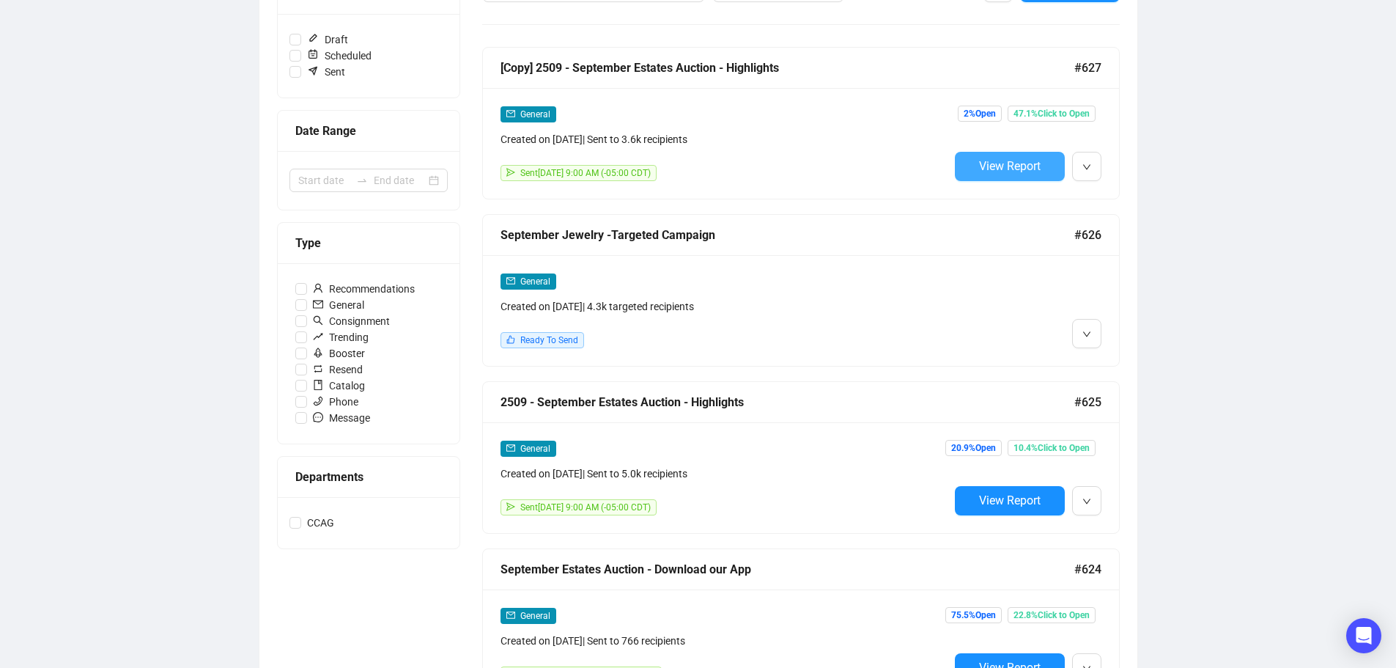  What do you see at coordinates (318, 336) in the screenshot?
I see `span: rise` at bounding box center [318, 336].